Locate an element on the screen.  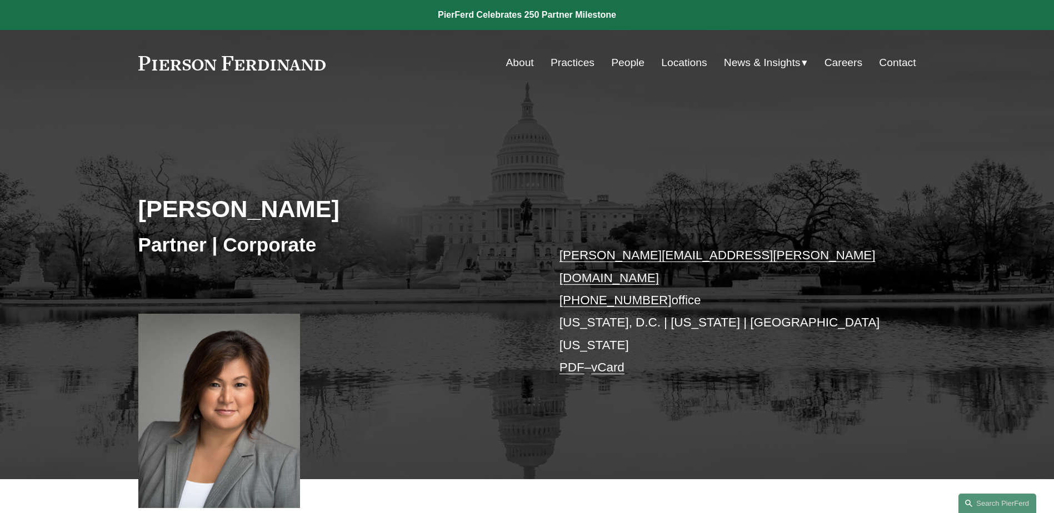
a: Careers is located at coordinates (843, 63).